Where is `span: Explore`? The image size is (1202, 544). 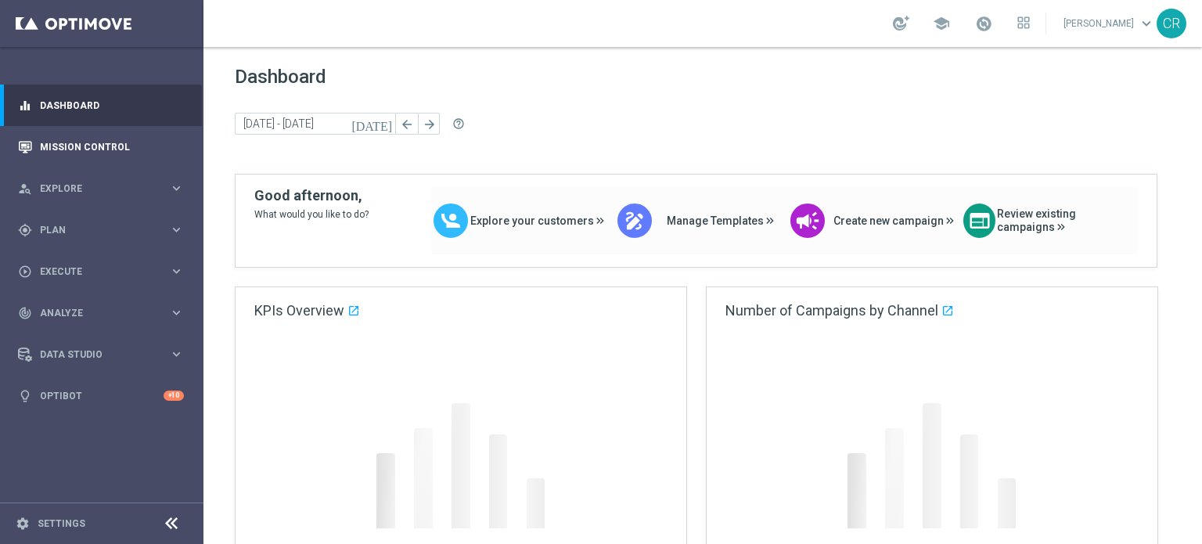 span: Explore is located at coordinates (104, 189).